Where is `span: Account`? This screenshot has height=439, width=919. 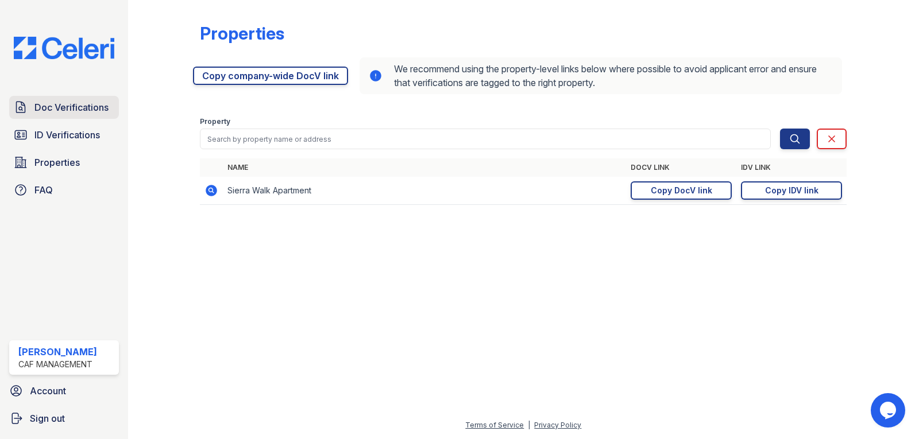
span: Account is located at coordinates (48, 391).